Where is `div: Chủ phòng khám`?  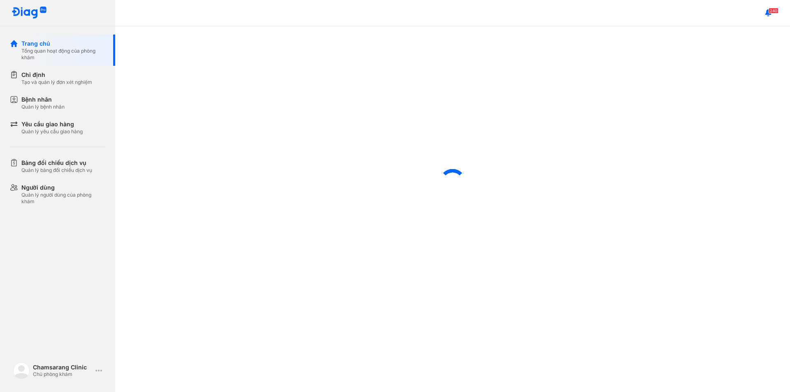 div: Chủ phòng khám is located at coordinates (63, 374).